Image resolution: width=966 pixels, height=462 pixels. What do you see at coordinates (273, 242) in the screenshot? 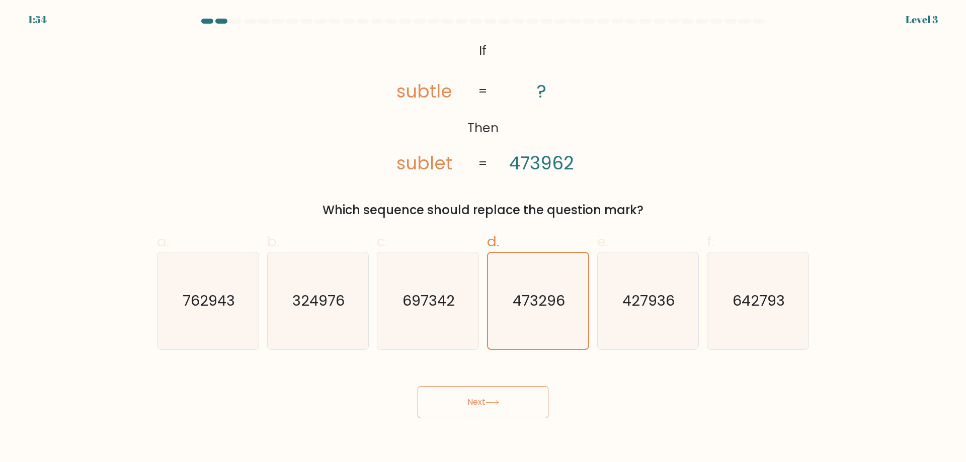
I see `span: b.` at bounding box center [273, 242].